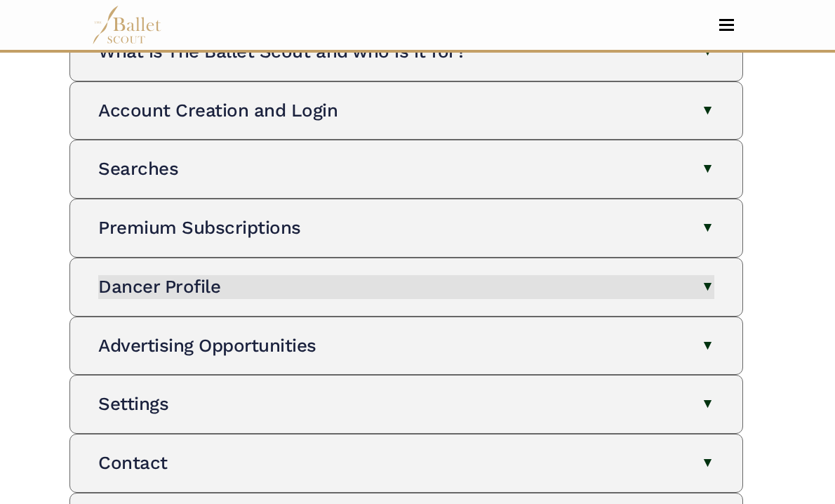  What do you see at coordinates (218, 110) in the screenshot?
I see `h3: Account Creation and Login` at bounding box center [218, 110].